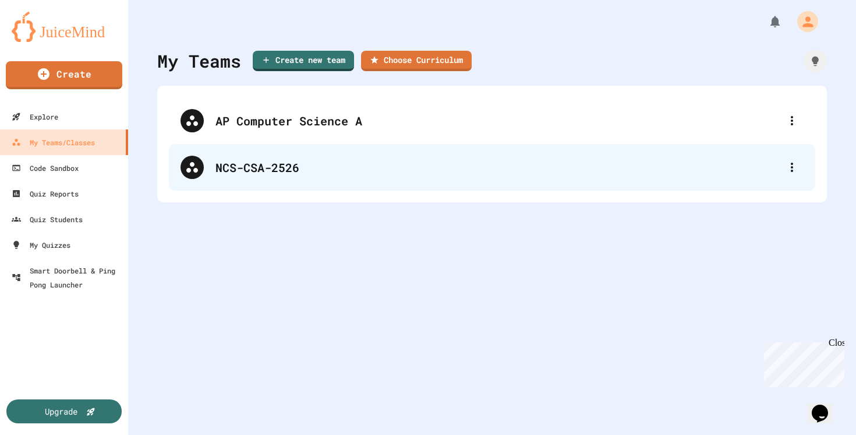 The image size is (856, 435). Describe the element at coordinates (45, 193) in the screenshot. I see `div: Quiz Reports` at that location.